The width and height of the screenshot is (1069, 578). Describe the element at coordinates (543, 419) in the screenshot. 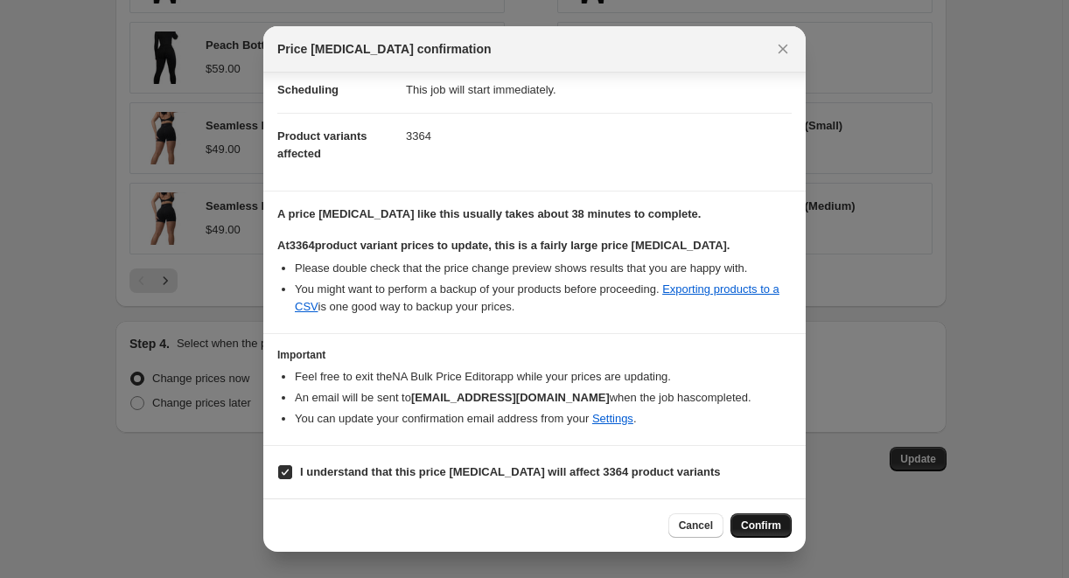

I see `li: You can update your confirmation email address from your .` at that location.